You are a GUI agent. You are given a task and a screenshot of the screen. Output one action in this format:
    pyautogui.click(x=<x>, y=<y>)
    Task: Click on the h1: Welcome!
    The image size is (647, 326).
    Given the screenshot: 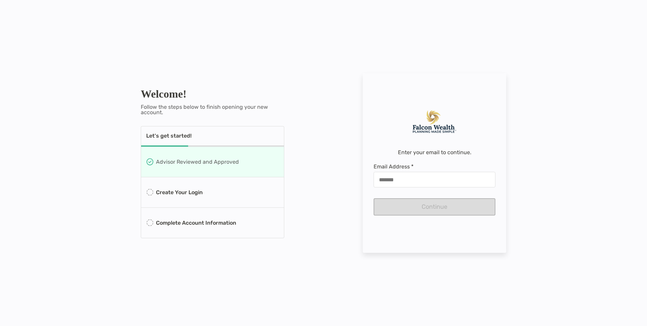 What is the action you would take?
    pyautogui.click(x=213, y=94)
    